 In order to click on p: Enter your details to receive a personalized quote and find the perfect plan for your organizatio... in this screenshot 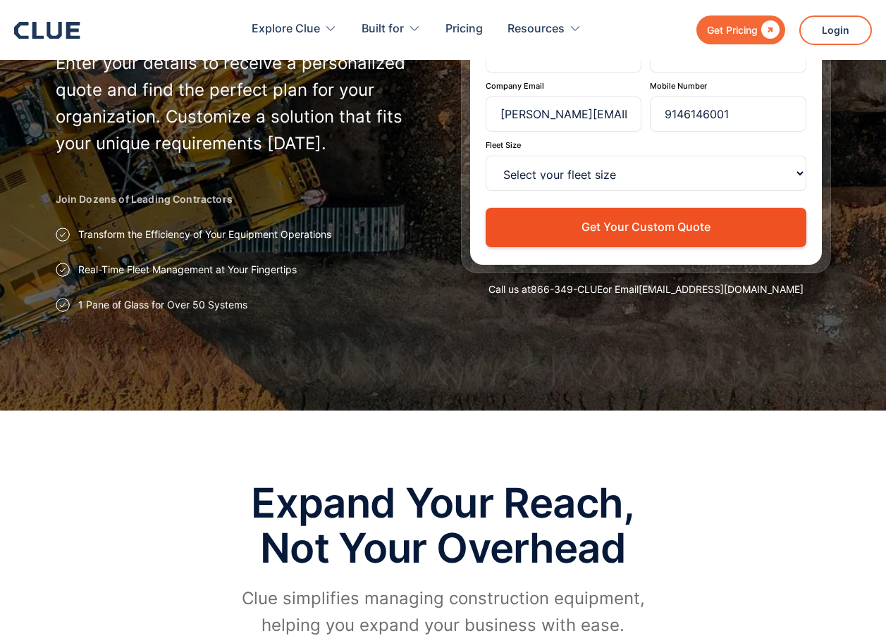, I will do `click(240, 104)`.